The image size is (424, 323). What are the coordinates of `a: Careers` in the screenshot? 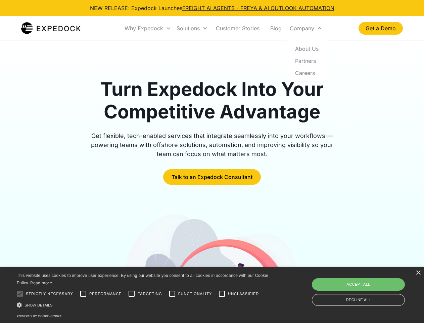 It's located at (307, 73).